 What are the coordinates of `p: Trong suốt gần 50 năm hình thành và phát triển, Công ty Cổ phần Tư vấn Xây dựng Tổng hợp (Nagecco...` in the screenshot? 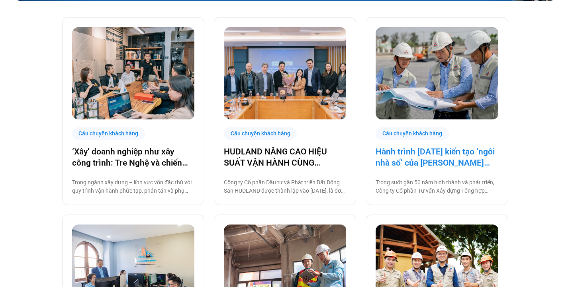 It's located at (436, 187).